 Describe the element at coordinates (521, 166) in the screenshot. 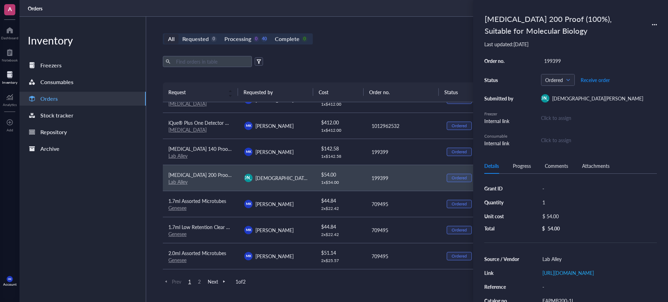

I see `div: Progress` at that location.